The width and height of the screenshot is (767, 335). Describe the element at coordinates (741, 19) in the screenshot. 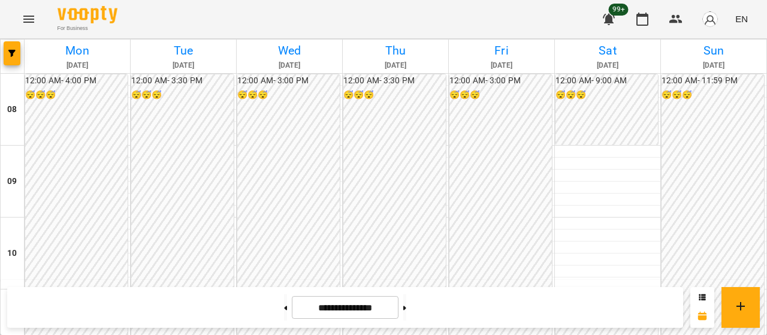

I see `button: EN` at that location.